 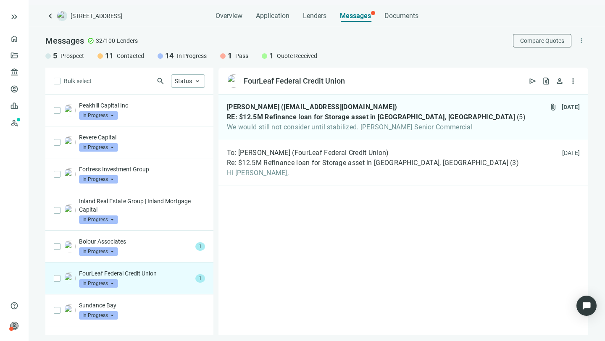 What do you see at coordinates (50, 16) in the screenshot?
I see `span: keyboard_arrow_left` at bounding box center [50, 16].